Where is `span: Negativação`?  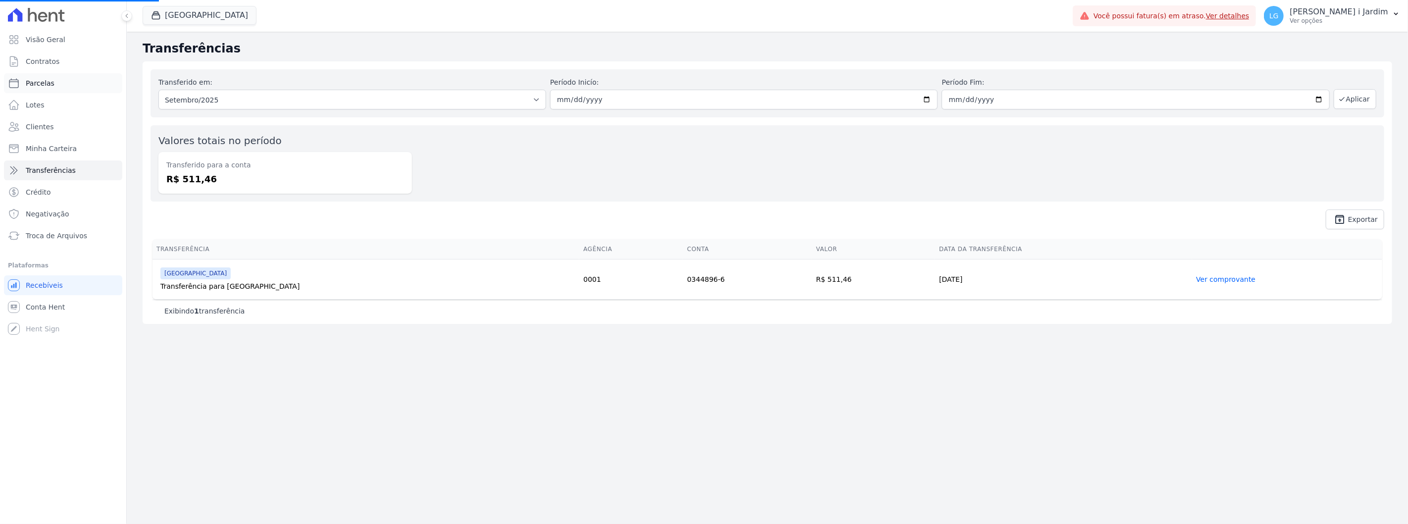
span: Negativação is located at coordinates (48, 214).